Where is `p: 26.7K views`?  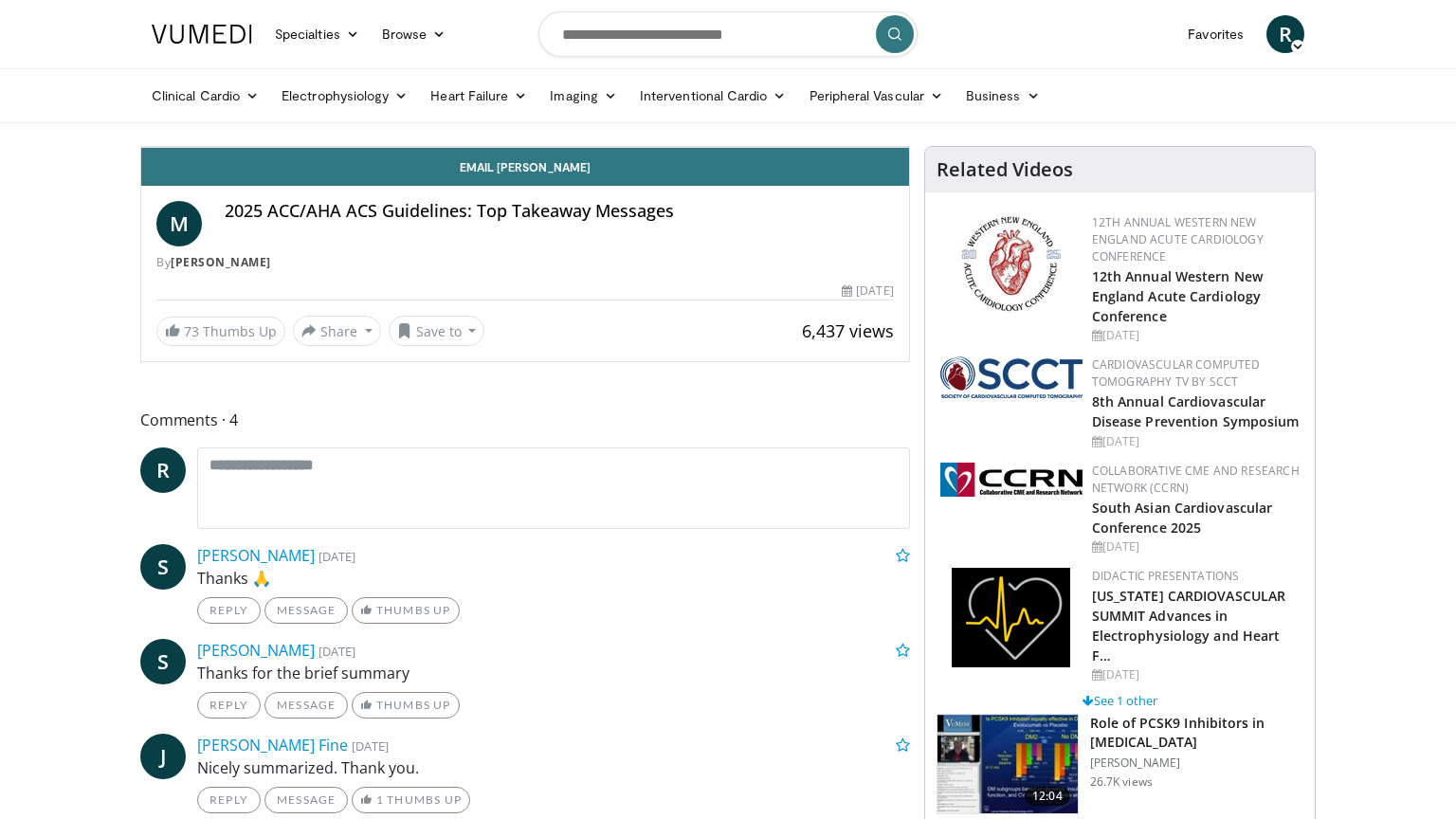 p: 26.7K views is located at coordinates (1121, 782).